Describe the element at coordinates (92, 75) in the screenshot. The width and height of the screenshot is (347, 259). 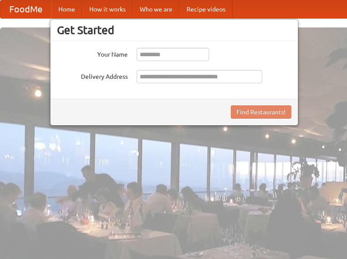
I see `label: Delivery Address` at that location.